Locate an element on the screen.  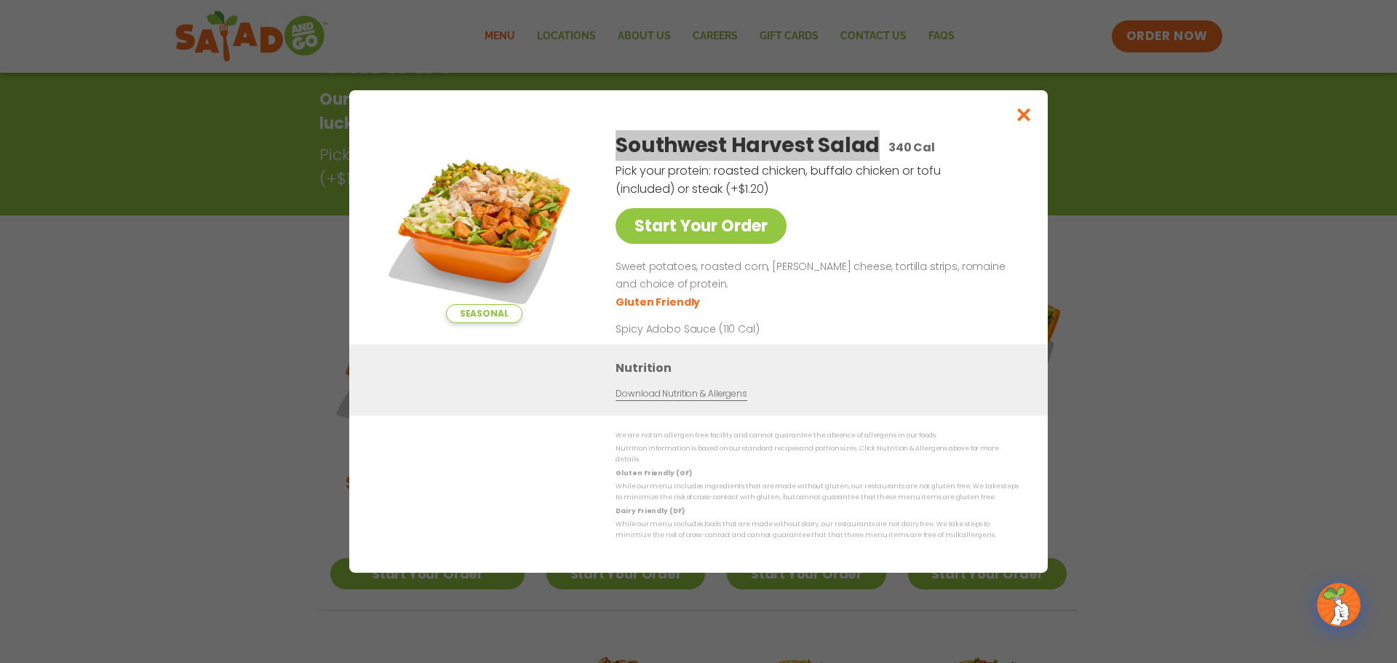
h2: Southwest Harvest Salad is located at coordinates (748, 146).